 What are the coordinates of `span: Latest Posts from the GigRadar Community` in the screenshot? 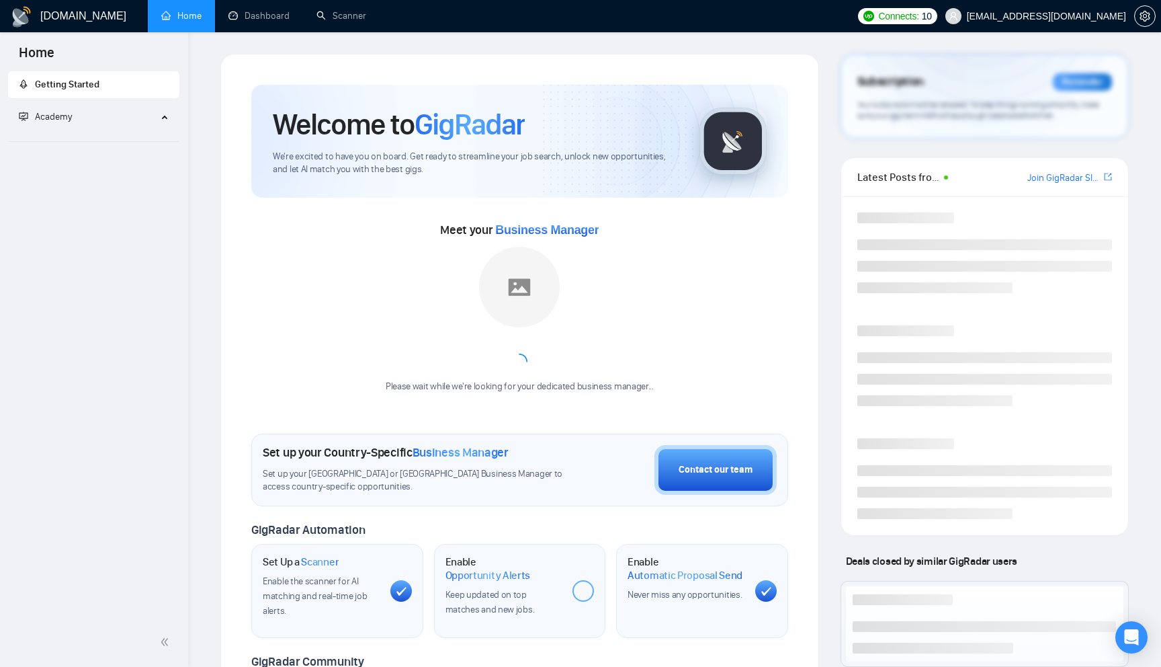 It's located at (898, 177).